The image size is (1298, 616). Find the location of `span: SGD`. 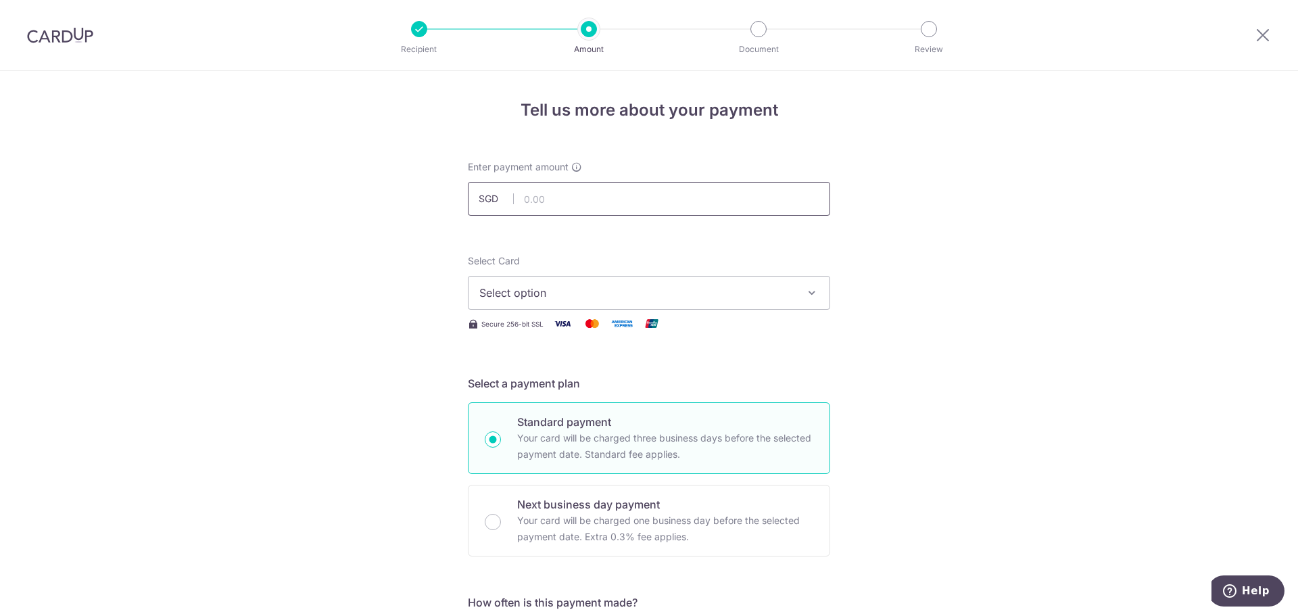

span: SGD is located at coordinates (496, 199).